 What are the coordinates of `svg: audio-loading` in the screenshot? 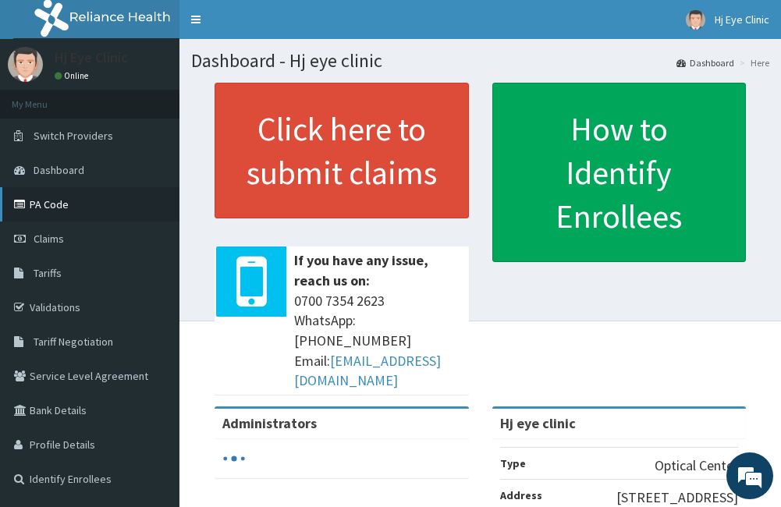 It's located at (234, 459).